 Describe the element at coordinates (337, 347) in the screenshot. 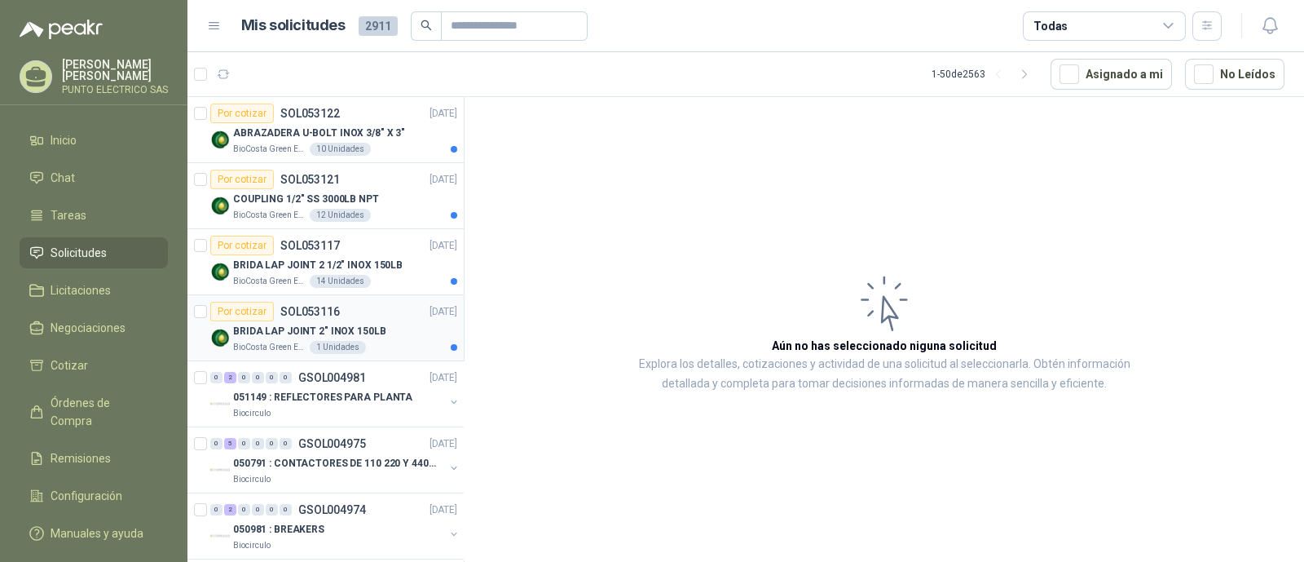

I see `div: 1 Unidades` at that location.